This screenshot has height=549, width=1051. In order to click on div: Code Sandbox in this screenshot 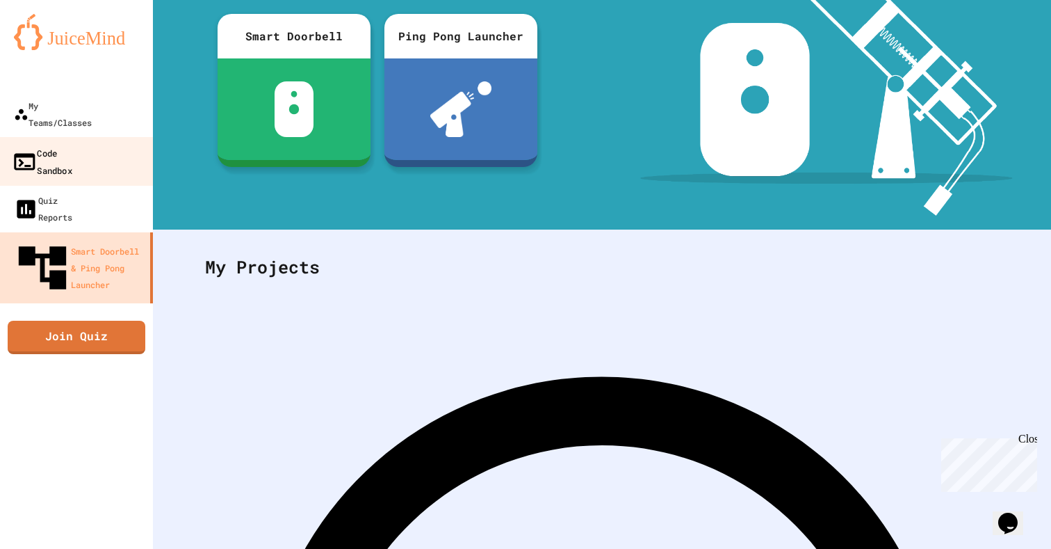, I will do `click(42, 161)`.